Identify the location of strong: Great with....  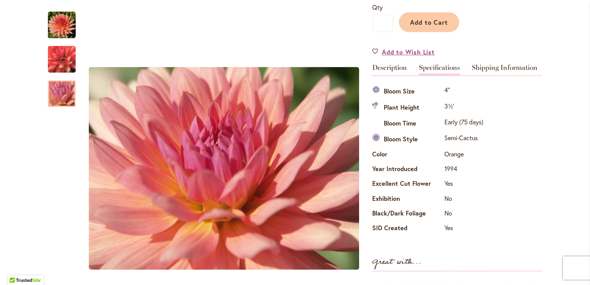
(397, 262).